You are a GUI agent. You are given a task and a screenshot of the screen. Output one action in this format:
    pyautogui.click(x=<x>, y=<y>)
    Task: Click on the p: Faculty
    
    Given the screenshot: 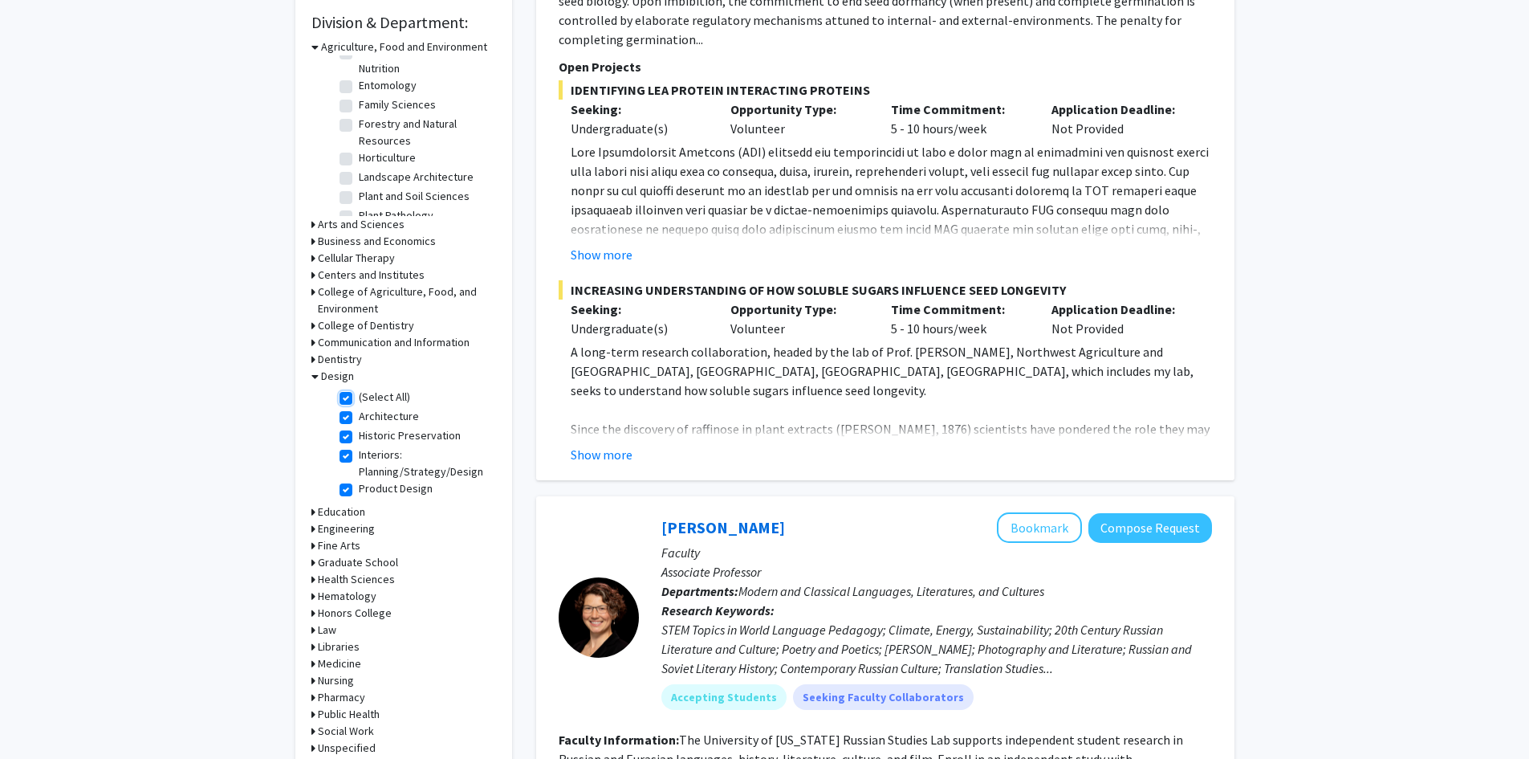 What is the action you would take?
    pyautogui.click(x=937, y=552)
    